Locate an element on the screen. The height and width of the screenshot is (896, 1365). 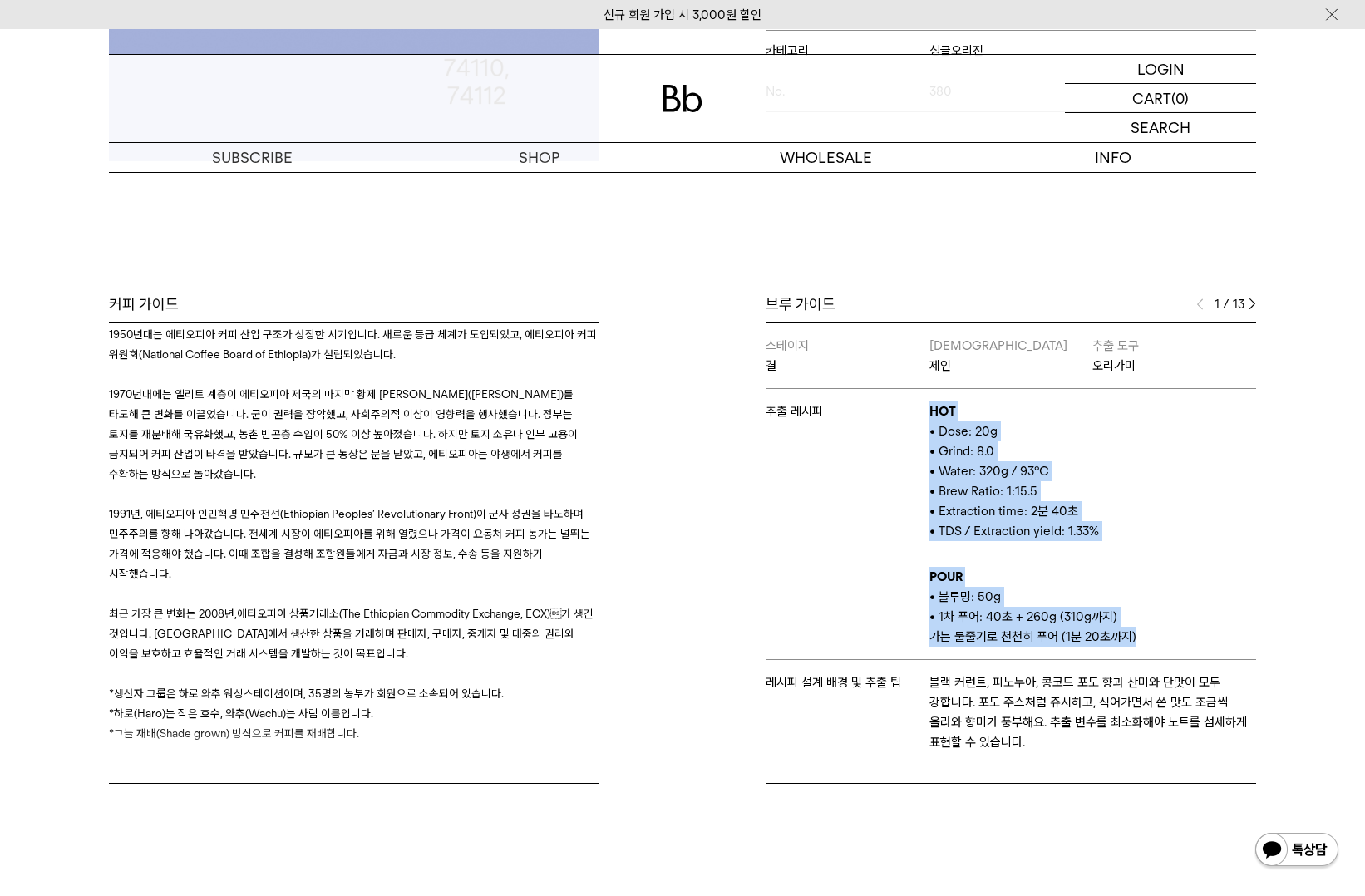
p: • 1차 푸어: 40초 + 260g (310g까지) is located at coordinates (1093, 617).